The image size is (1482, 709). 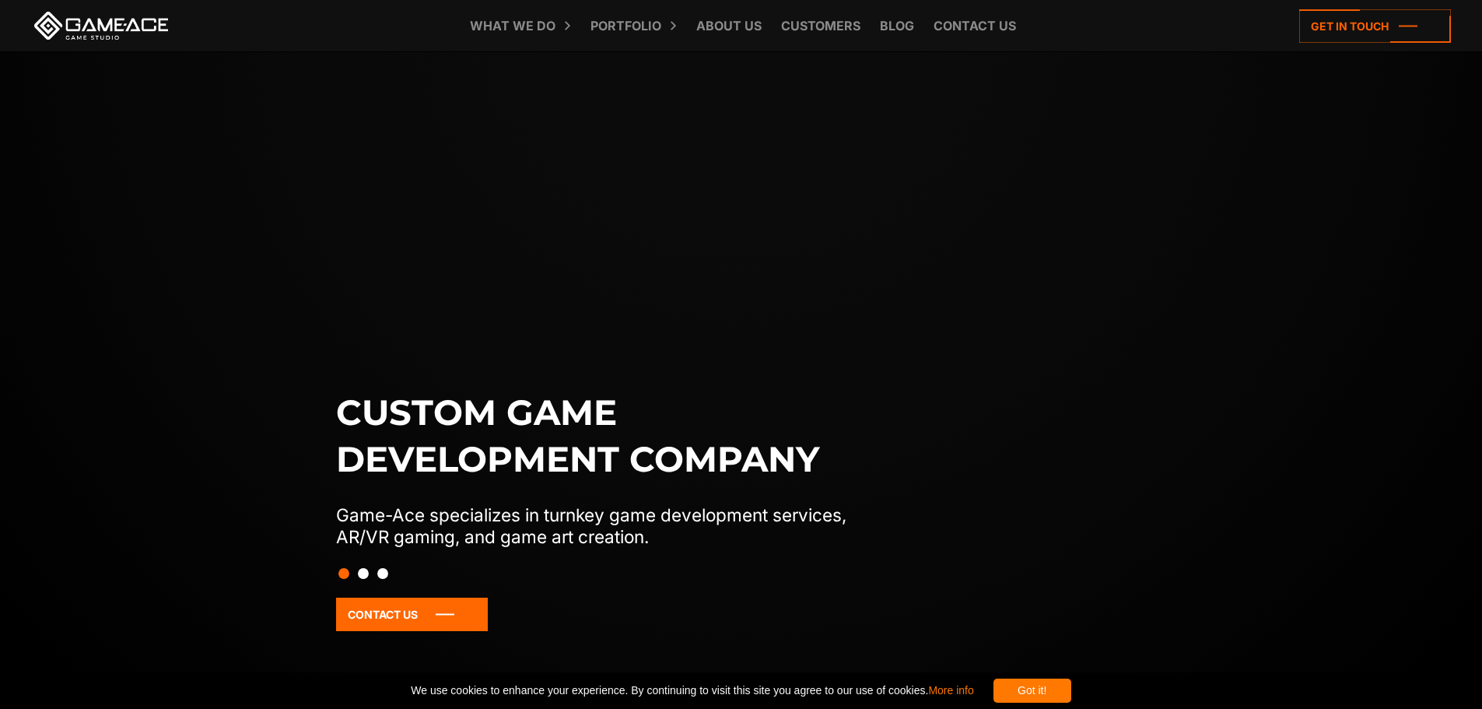 What do you see at coordinates (1374, 26) in the screenshot?
I see `a: Get in touch` at bounding box center [1374, 26].